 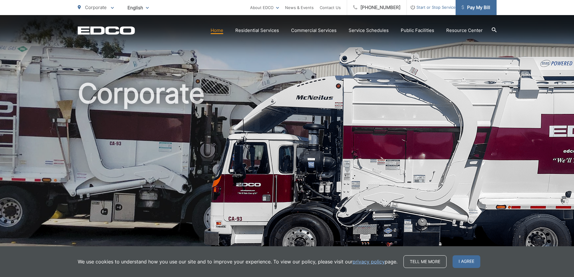 What do you see at coordinates (369, 262) in the screenshot?
I see `a: privacy policy` at bounding box center [369, 262].